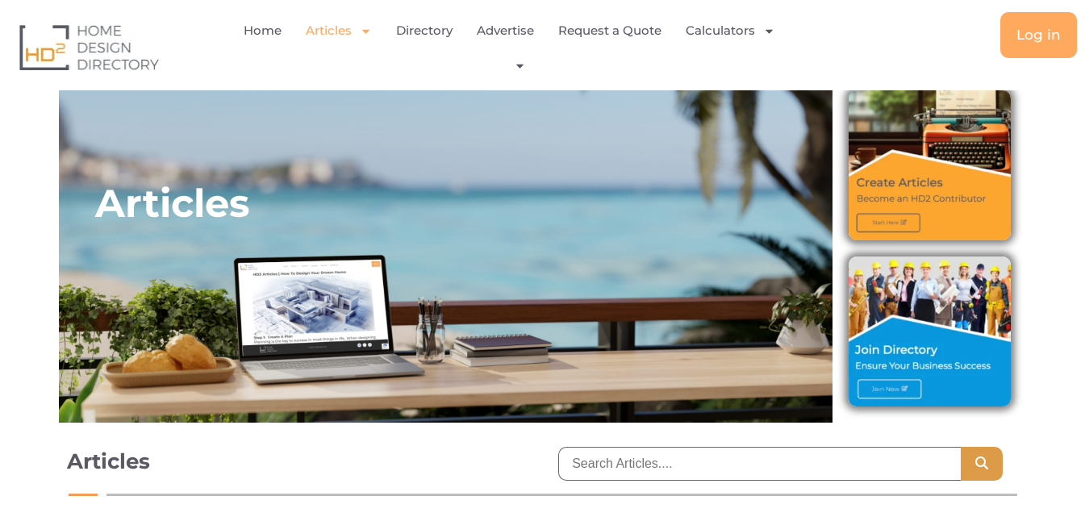 This screenshot has width=1085, height=517. Describe the element at coordinates (930, 165) in the screenshot. I see `img: Create Articles` at that location.